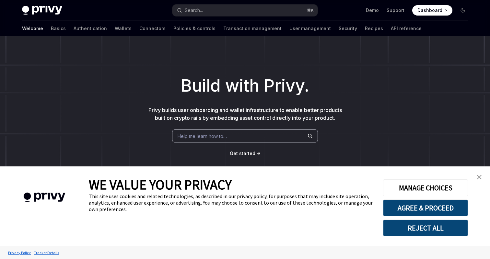 This screenshot has height=259, width=490. I want to click on span: Dashboard, so click(430, 10).